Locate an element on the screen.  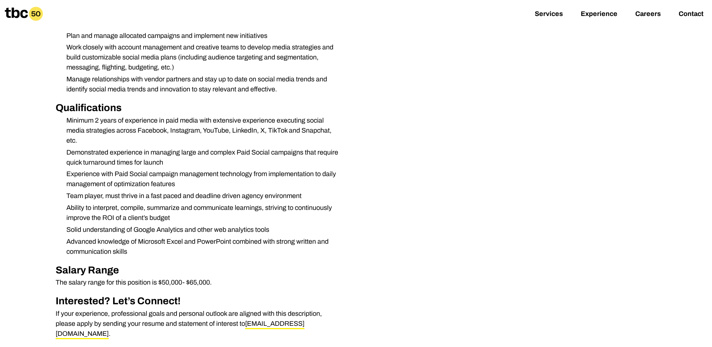
h2: Salary Range is located at coordinates (198, 270).